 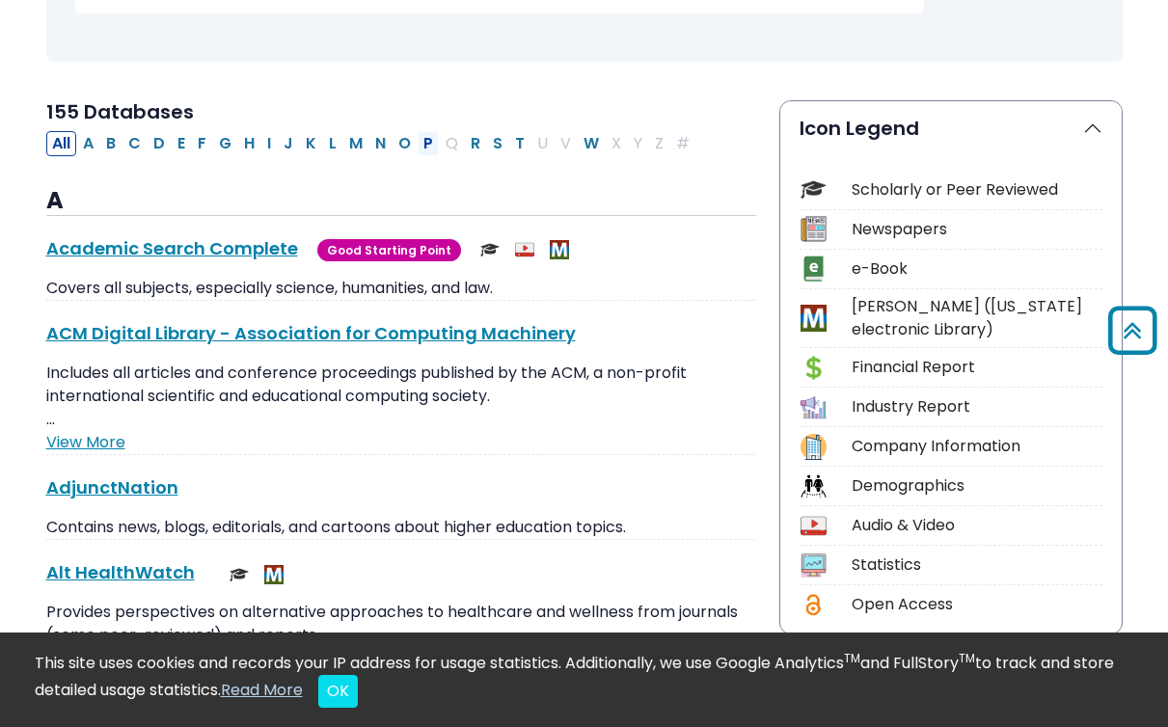 What do you see at coordinates (269, 144) in the screenshot?
I see `button: Filter Results I` at bounding box center [269, 144].